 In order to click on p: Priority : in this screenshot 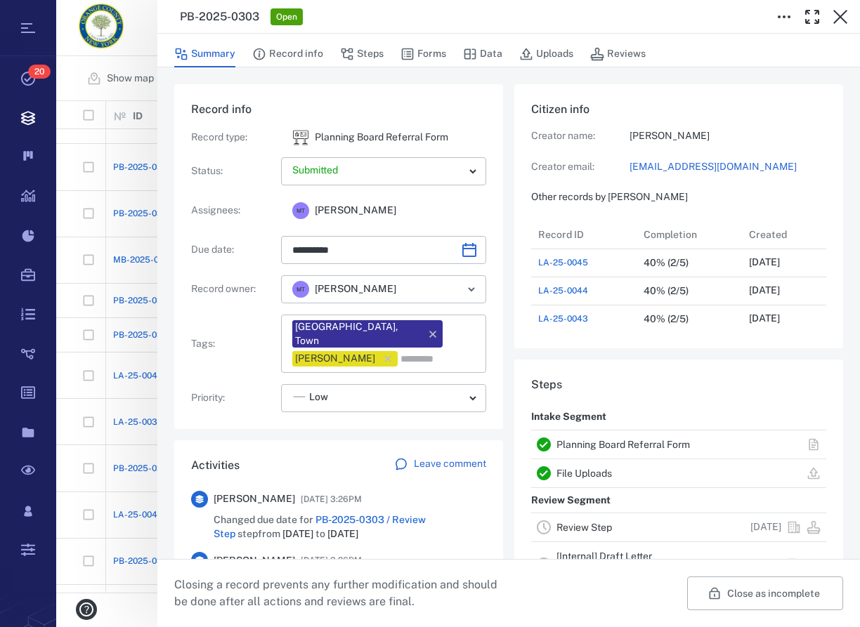, I will do `click(233, 398)`.